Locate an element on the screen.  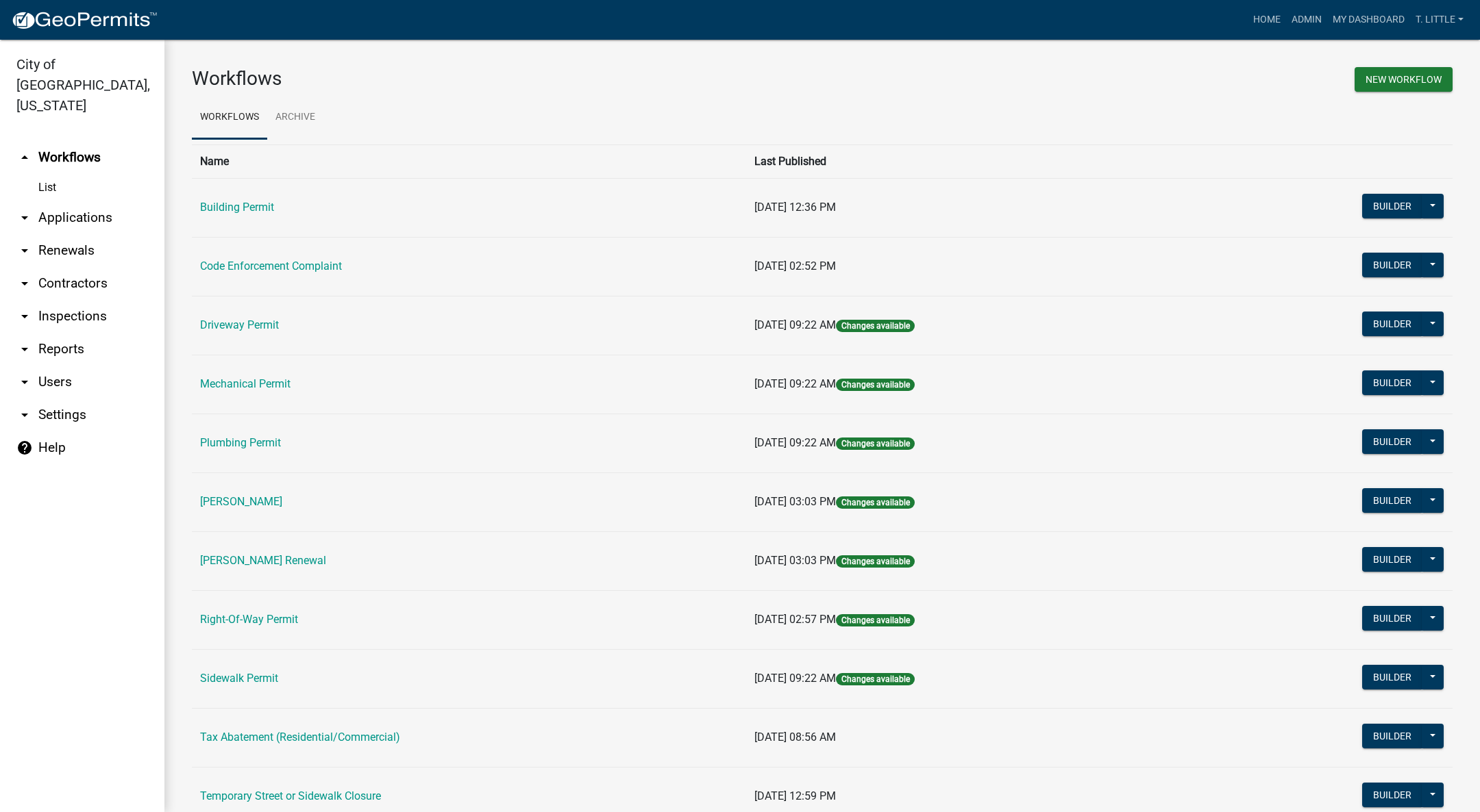
a: Building Permit is located at coordinates (237, 206).